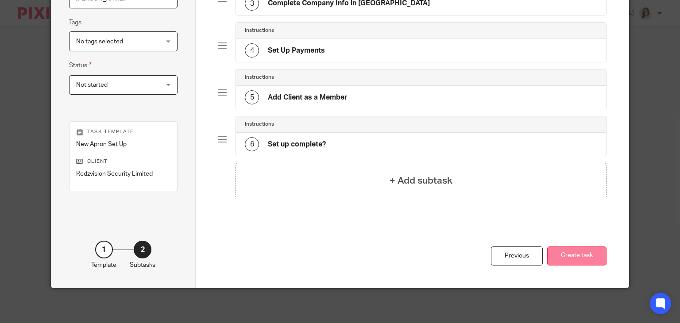 The image size is (680, 323). I want to click on p: Redzvision Security Limited, so click(123, 174).